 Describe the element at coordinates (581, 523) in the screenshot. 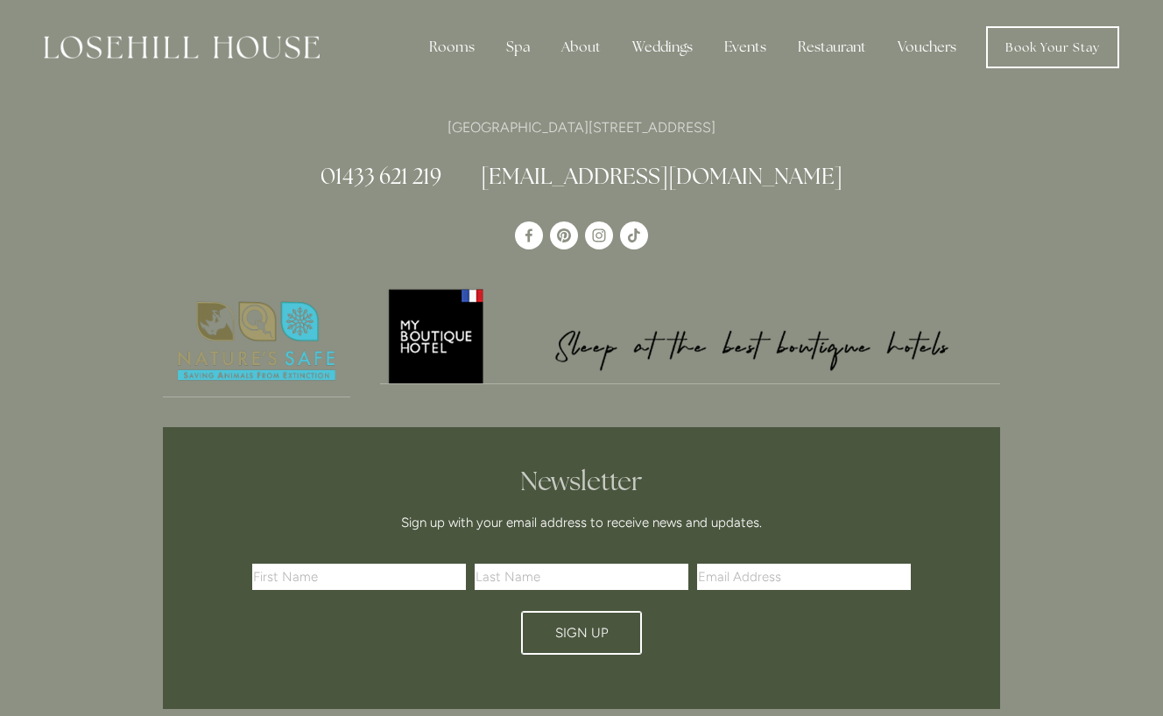

I see `p: Sign up with your email address to receive news and updates.` at that location.